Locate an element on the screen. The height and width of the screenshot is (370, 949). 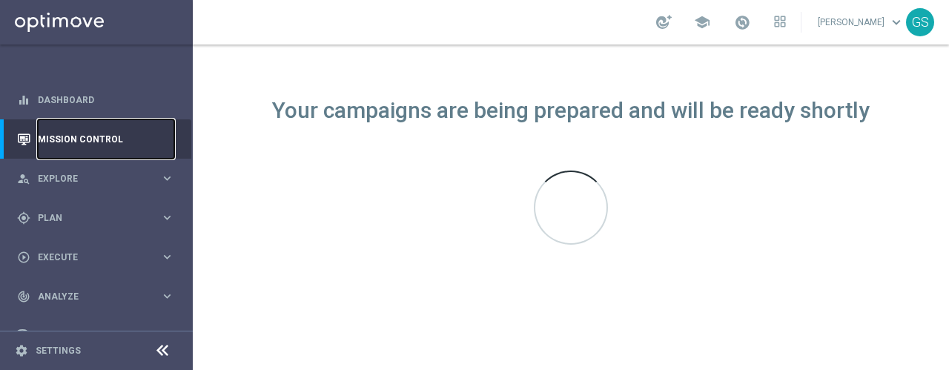
div: person_search Explore keyboard_arrow_right is located at coordinates (96, 179).